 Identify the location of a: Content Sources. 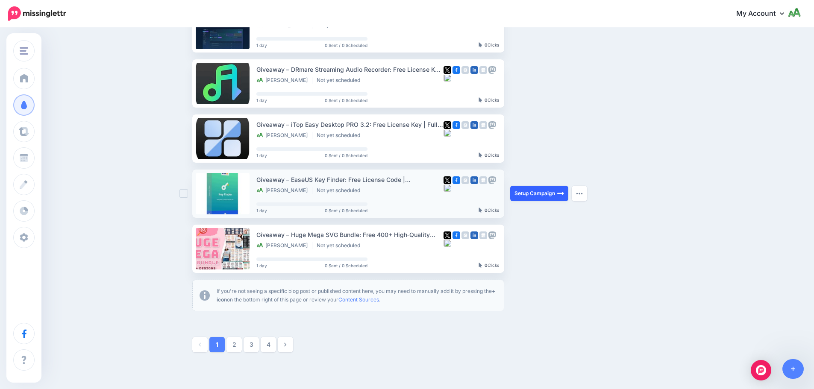
(359, 300).